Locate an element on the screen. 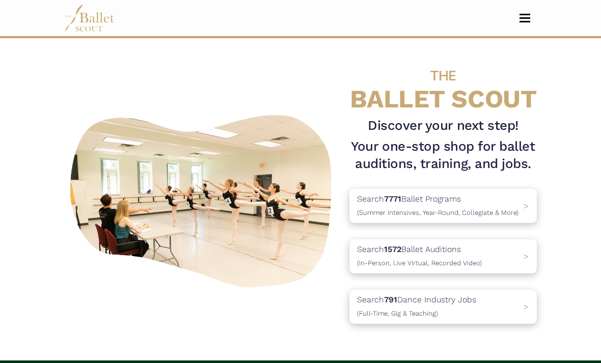 Image resolution: width=601 pixels, height=363 pixels. img: A group of ballerinas talking to each other in a ballet studio is located at coordinates (203, 199).